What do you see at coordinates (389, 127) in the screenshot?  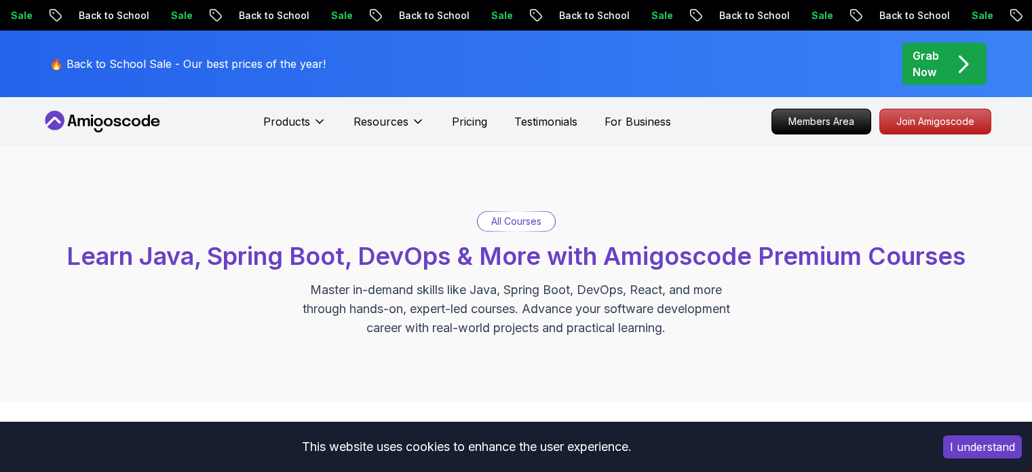 I see `button: Resources` at bounding box center [389, 127].